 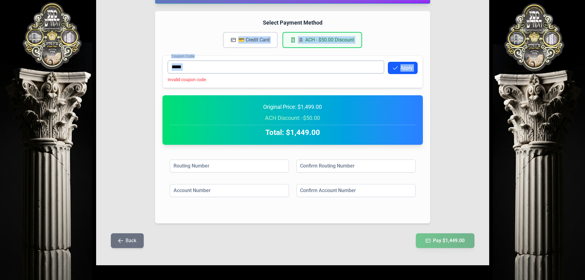 I want to click on button: 🏦 ACH - $50.00 Discount, so click(x=322, y=40).